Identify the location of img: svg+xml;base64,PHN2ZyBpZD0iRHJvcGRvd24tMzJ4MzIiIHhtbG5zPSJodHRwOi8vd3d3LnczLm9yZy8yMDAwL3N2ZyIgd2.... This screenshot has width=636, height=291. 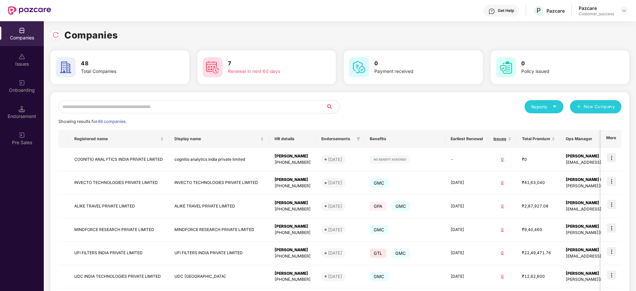
(624, 11).